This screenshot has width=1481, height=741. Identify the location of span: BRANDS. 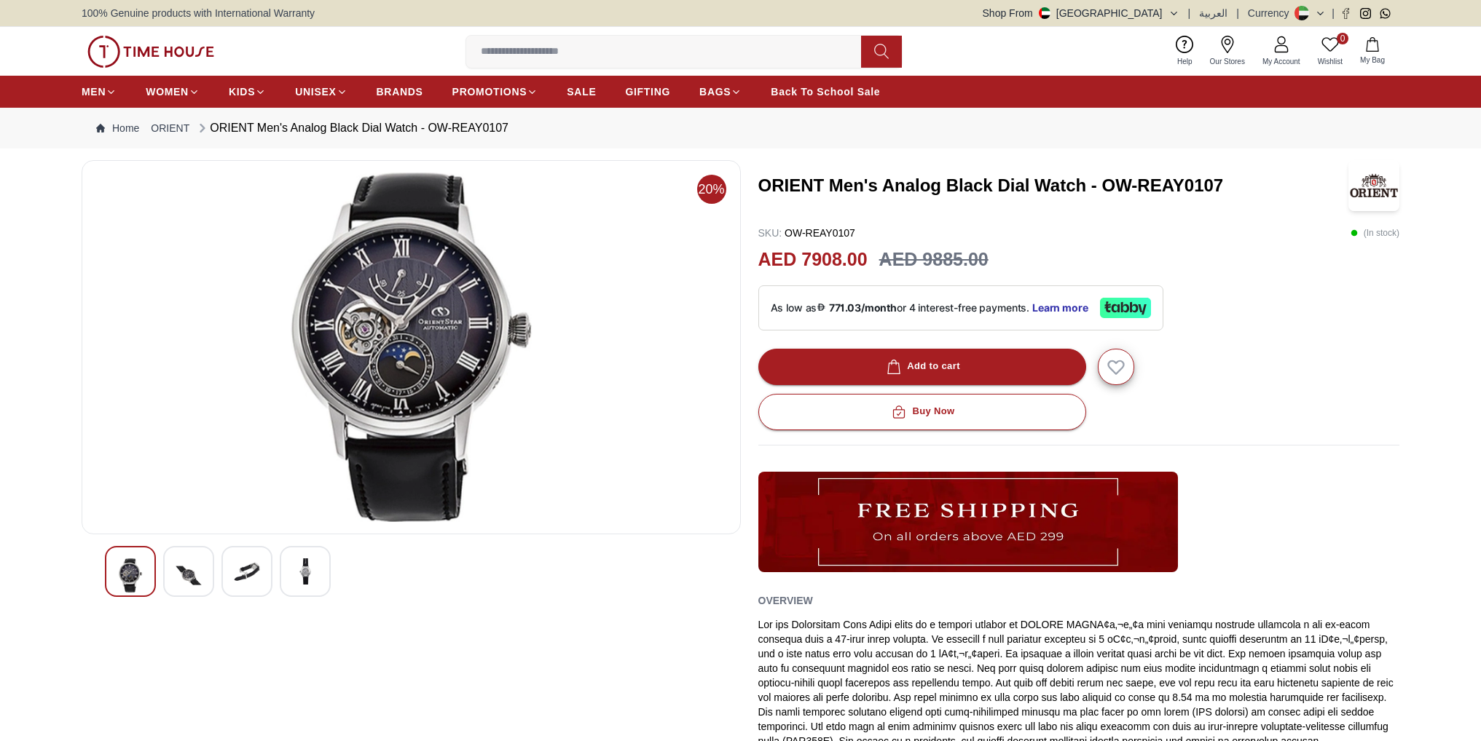
(400, 92).